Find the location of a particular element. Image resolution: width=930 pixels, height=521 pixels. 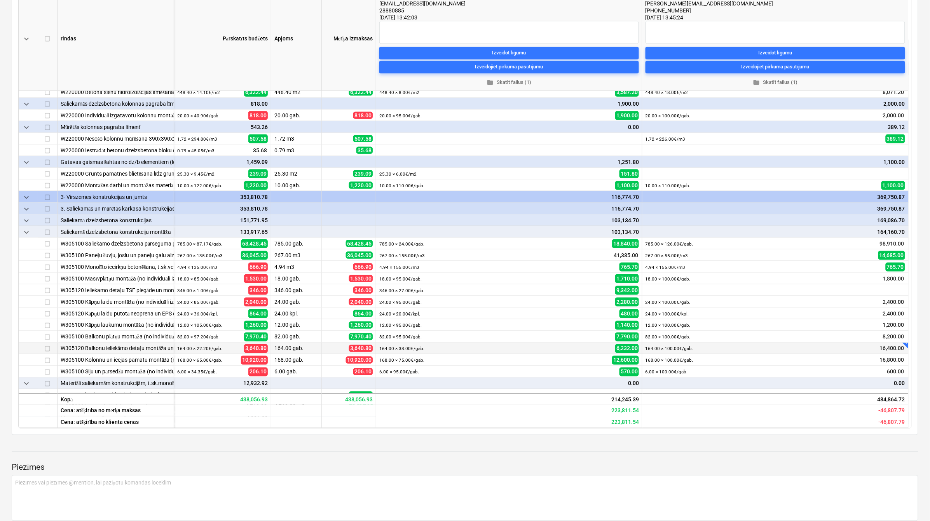

div: W305100 Paneļu šuvju, joslu un paneļu galu aizbetonēšana, t.sk.veidņošana, stiegrošana, betonēšan... is located at coordinates (115, 255).